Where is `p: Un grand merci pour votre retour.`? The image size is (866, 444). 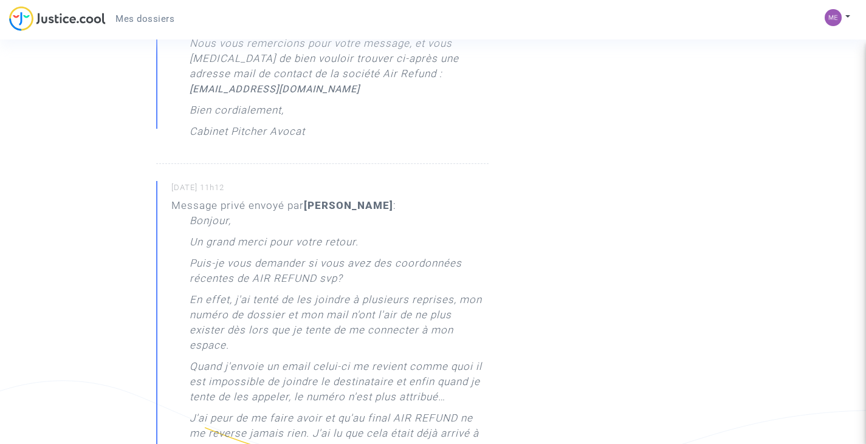 p: Un grand merci pour votre retour. is located at coordinates (274, 245).